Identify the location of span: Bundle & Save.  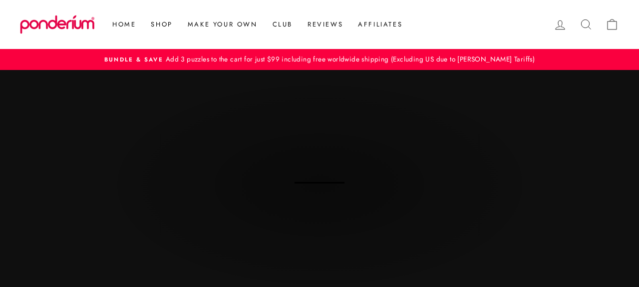
(134, 59).